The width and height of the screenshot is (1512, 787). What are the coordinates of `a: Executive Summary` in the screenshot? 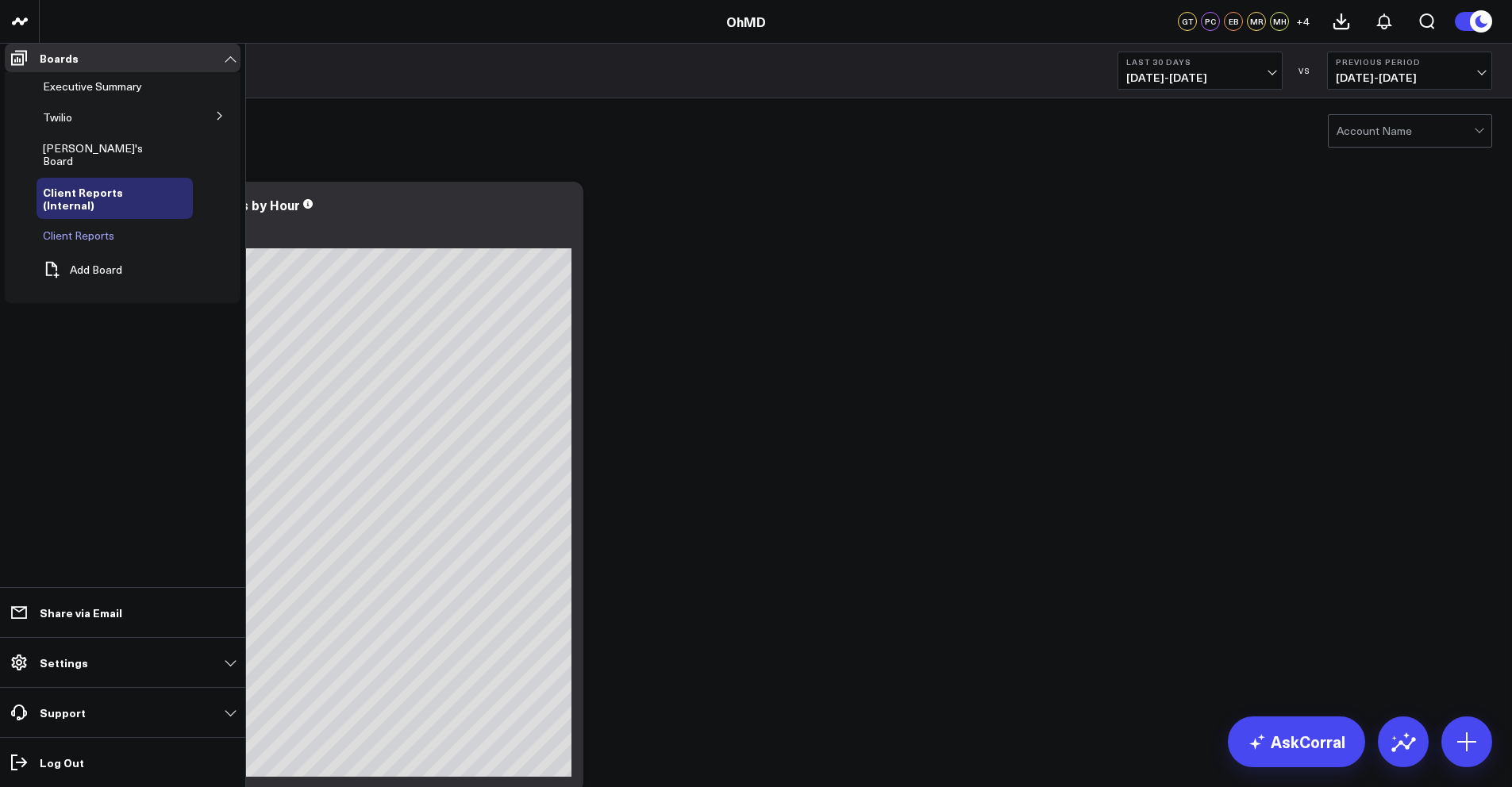 It's located at (92, 87).